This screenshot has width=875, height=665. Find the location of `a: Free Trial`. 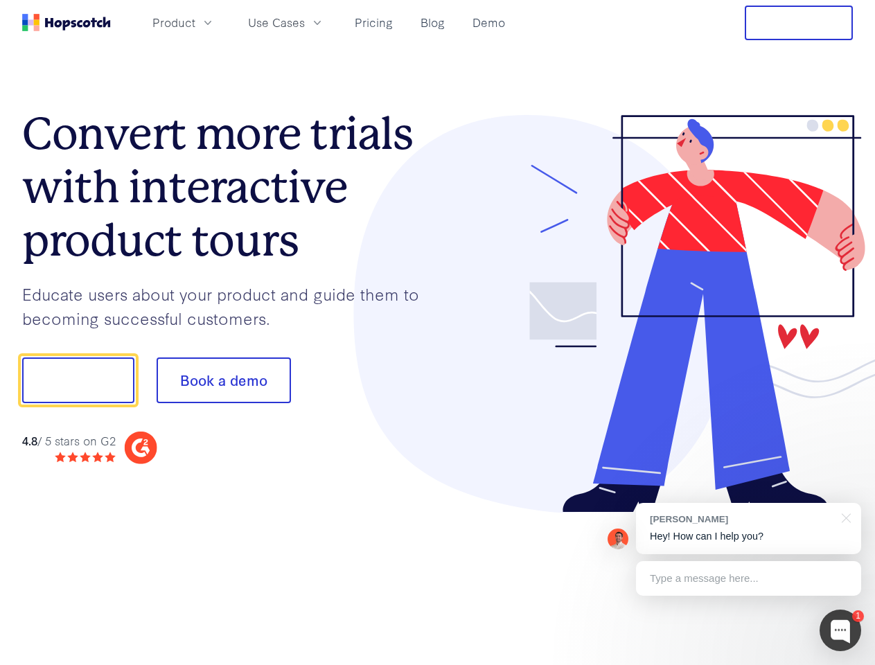

a: Free Trial is located at coordinates (799, 23).